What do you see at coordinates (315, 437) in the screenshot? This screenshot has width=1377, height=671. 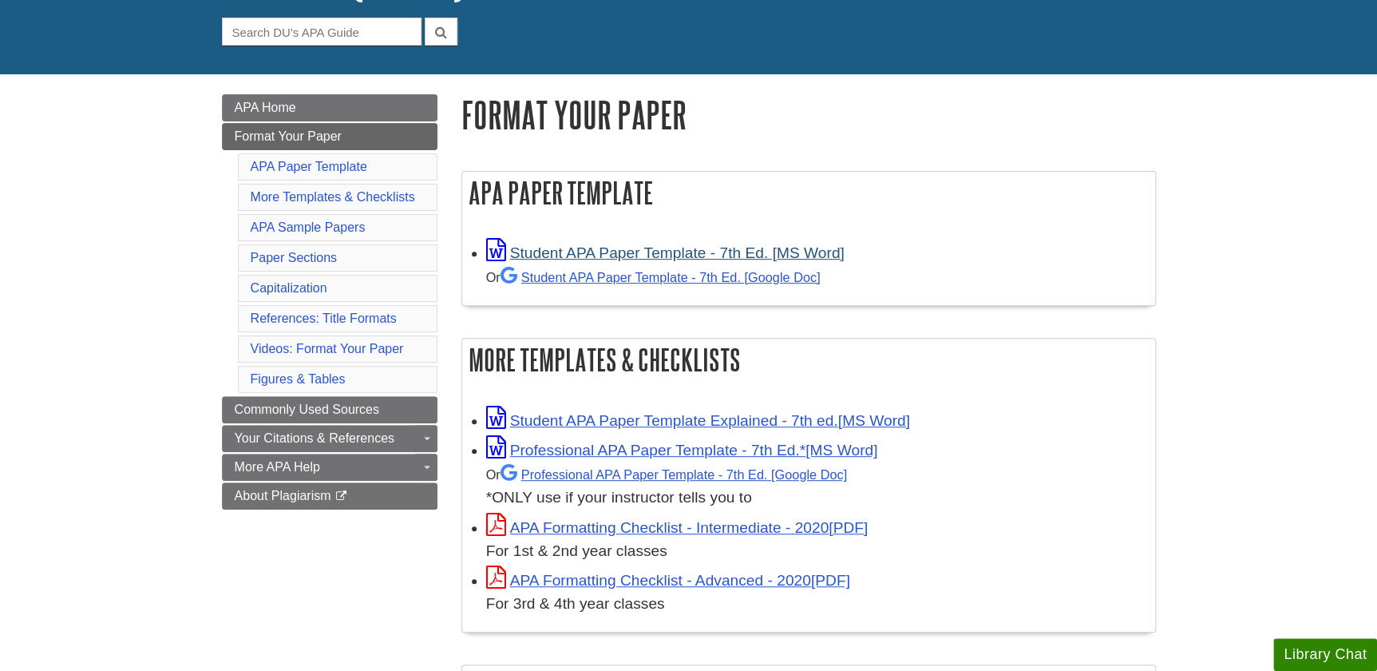 I see `span: Your Citations & References` at bounding box center [315, 437].